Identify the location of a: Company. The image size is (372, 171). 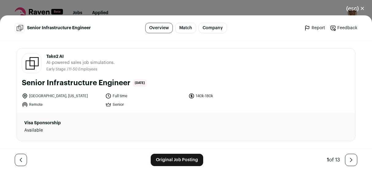
(213, 28).